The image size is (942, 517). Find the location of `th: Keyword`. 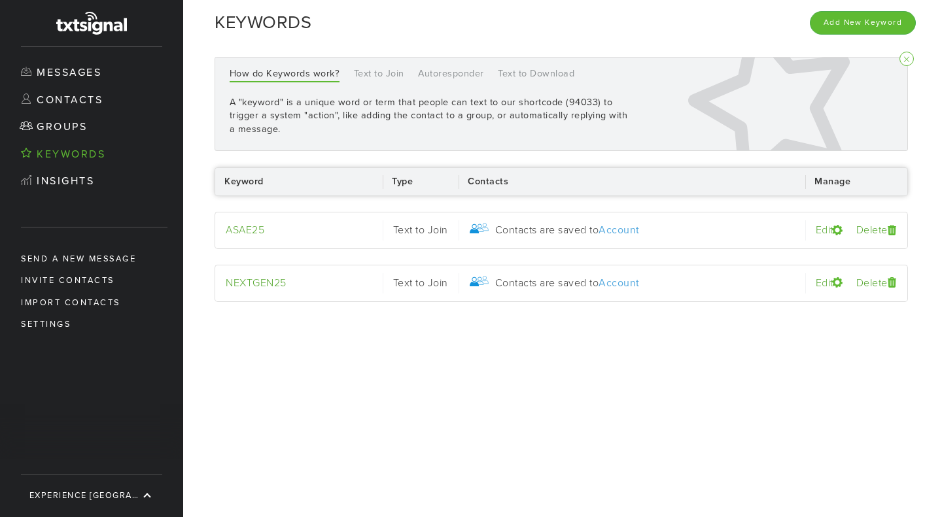

th: Keyword is located at coordinates (298, 182).